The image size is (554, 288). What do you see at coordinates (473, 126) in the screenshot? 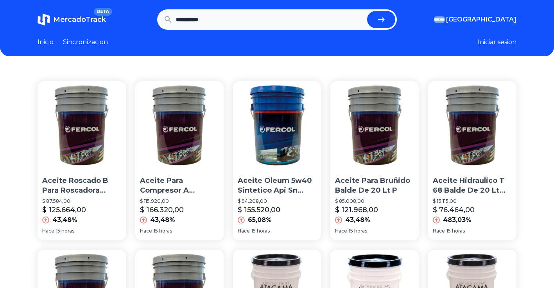
I see `img: Aceite Hidraulico T 68 Balde De 20 Lt Linea Industria Cl` at bounding box center [473, 126].